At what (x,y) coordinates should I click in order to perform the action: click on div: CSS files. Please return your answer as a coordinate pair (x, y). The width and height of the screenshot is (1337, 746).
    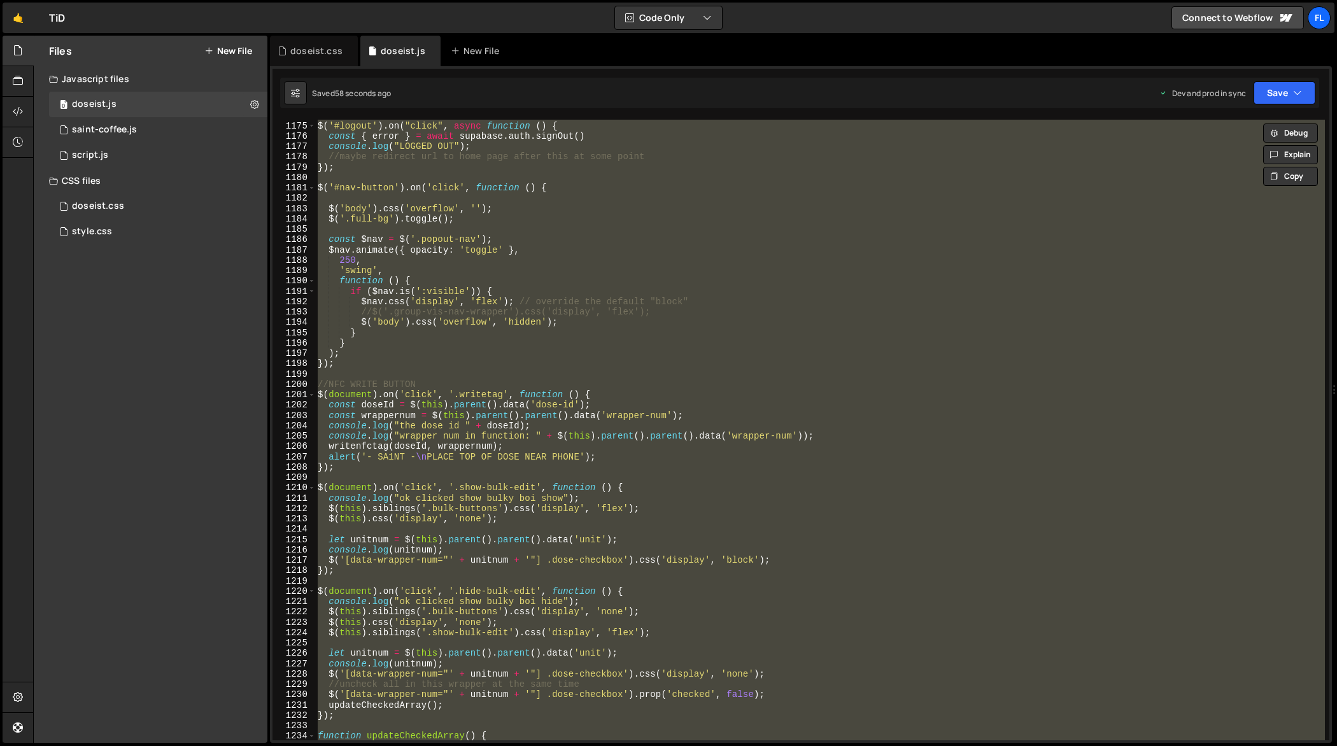
    Looking at the image, I should click on (150, 181).